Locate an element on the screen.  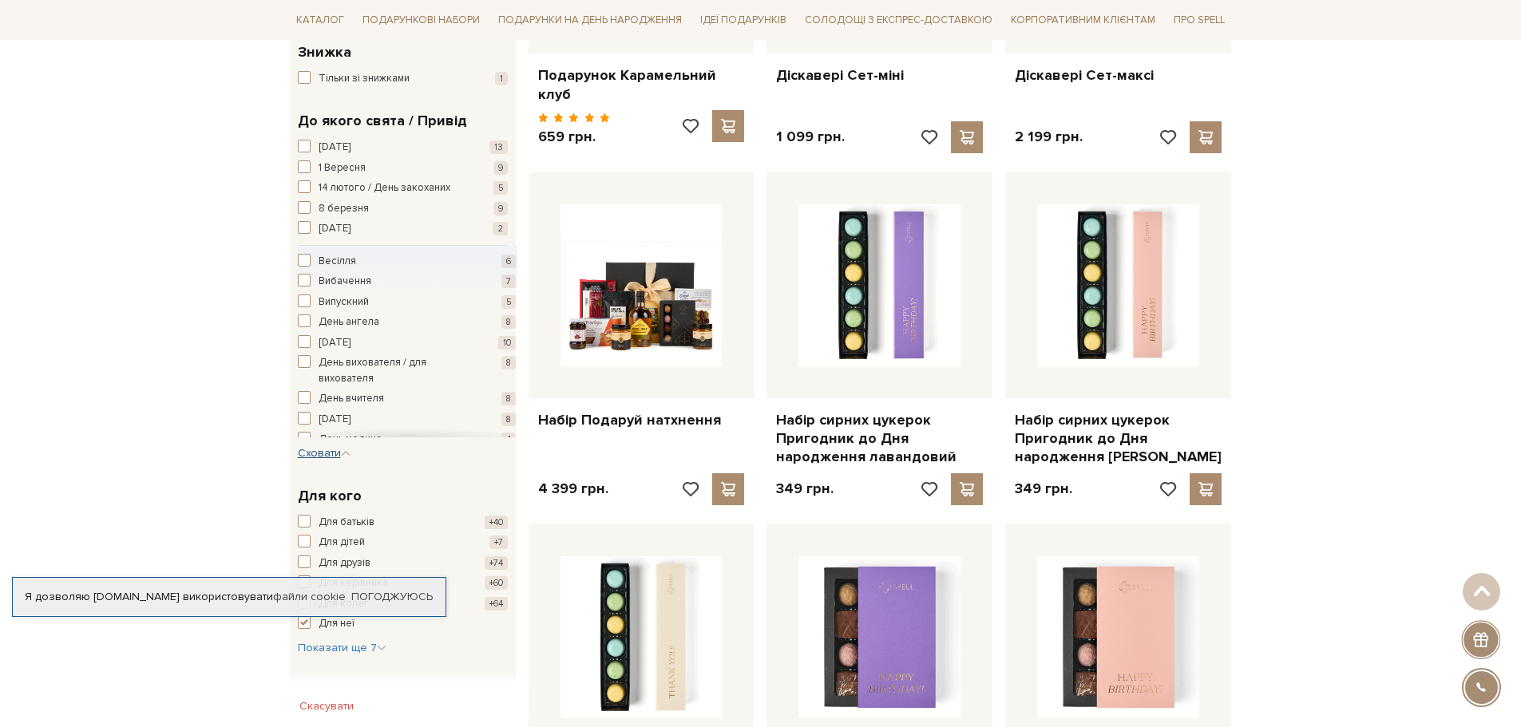
p: 1 099 грн. is located at coordinates (810, 137).